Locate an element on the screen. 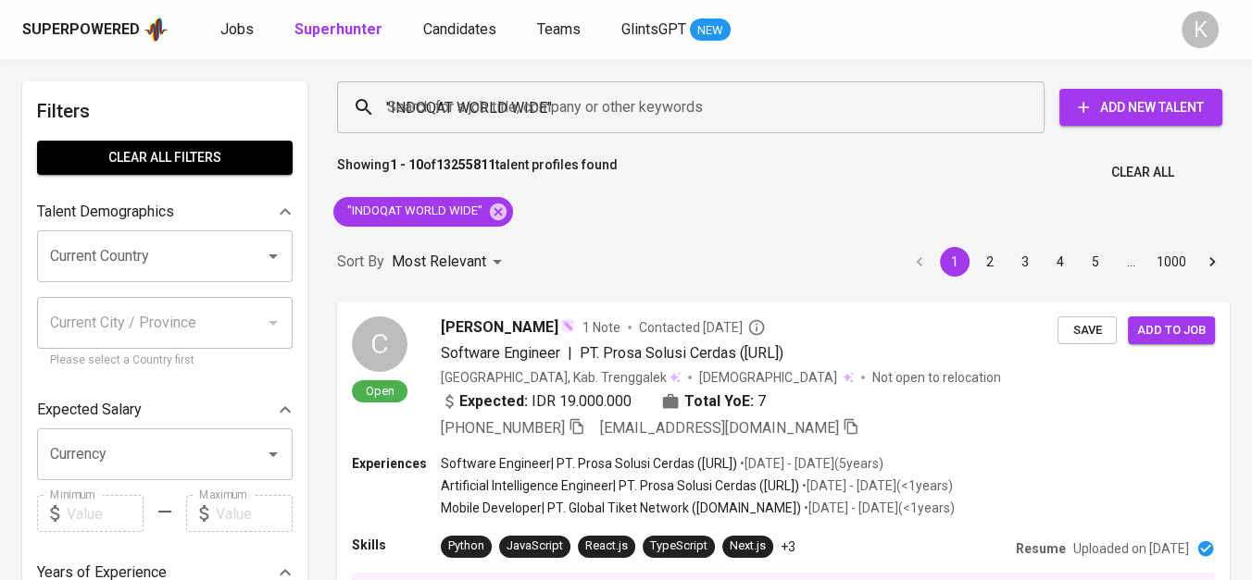 This screenshot has width=1252, height=580. span: 1 Note is located at coordinates (601, 328).